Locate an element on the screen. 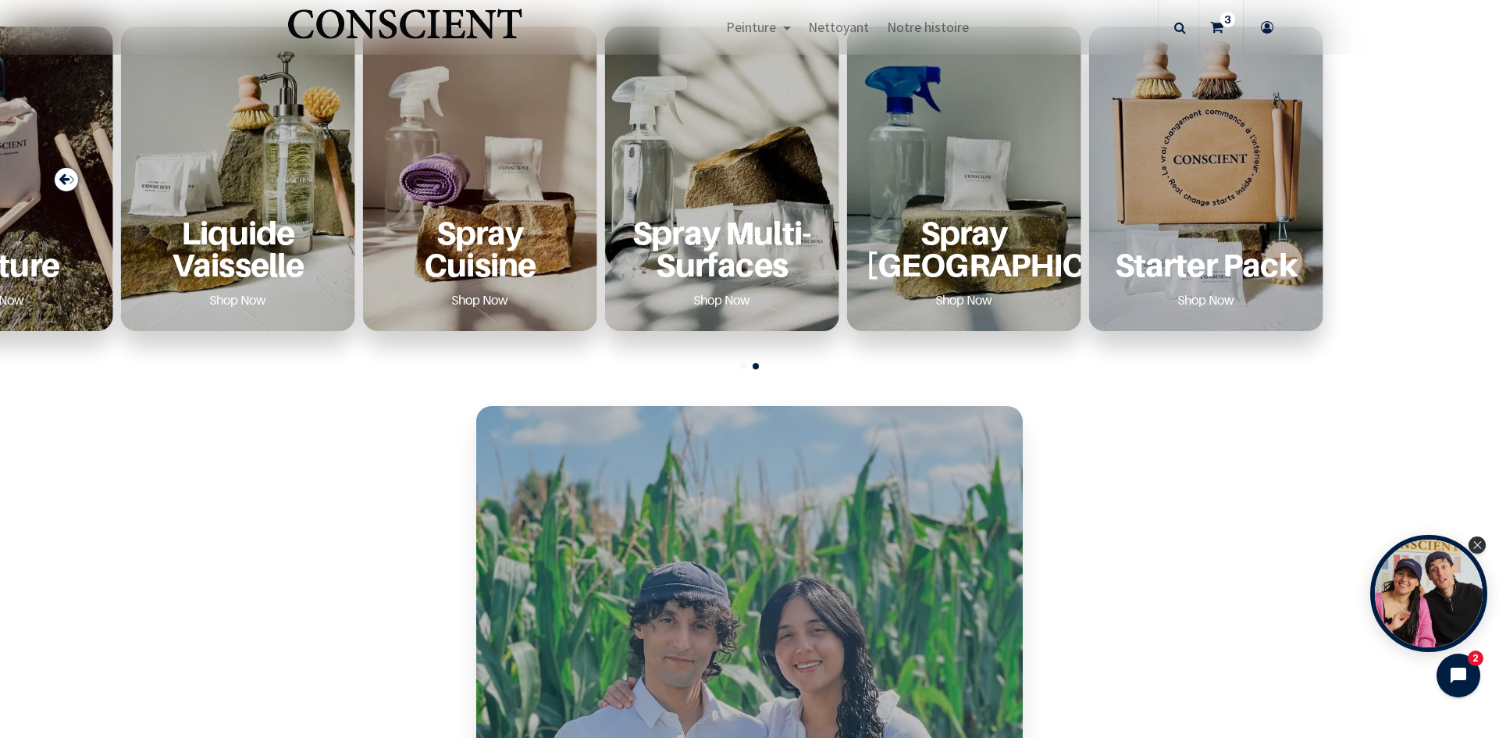  div: 2 / 6 is located at coordinates (238, 179).